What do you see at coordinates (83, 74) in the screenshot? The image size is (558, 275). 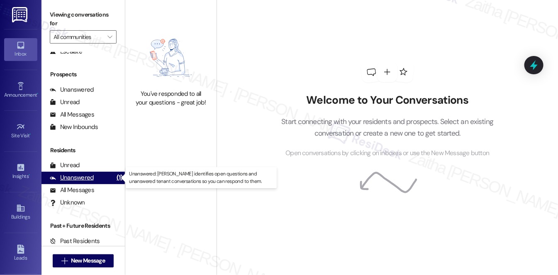 I see `div: Prospects` at bounding box center [83, 74].